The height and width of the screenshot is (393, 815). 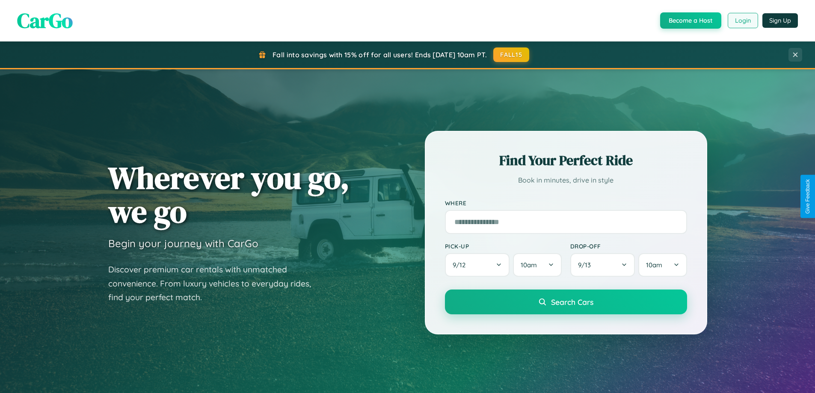 What do you see at coordinates (566, 160) in the screenshot?
I see `h2: Find Your Perfect Ride` at bounding box center [566, 160].